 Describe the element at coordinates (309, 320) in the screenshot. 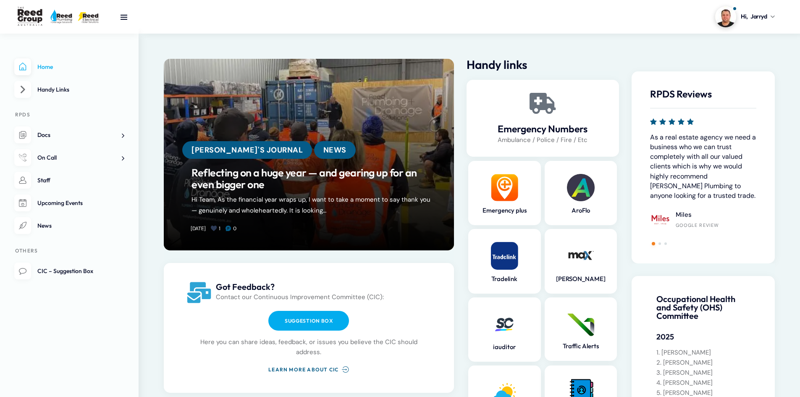

I see `a: Suggestion box` at that location.